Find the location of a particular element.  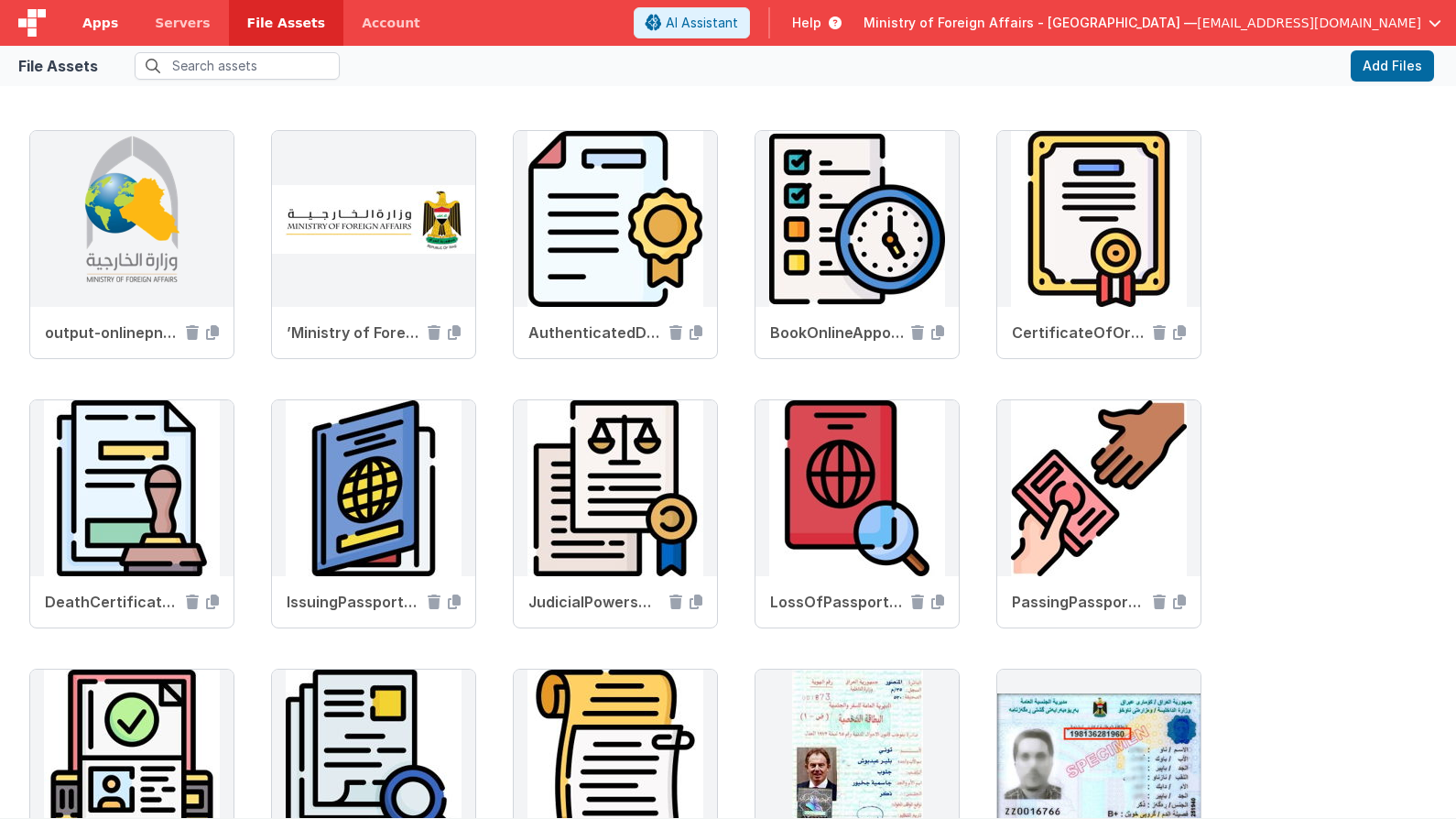

span: AI Assistant is located at coordinates (702, 23).